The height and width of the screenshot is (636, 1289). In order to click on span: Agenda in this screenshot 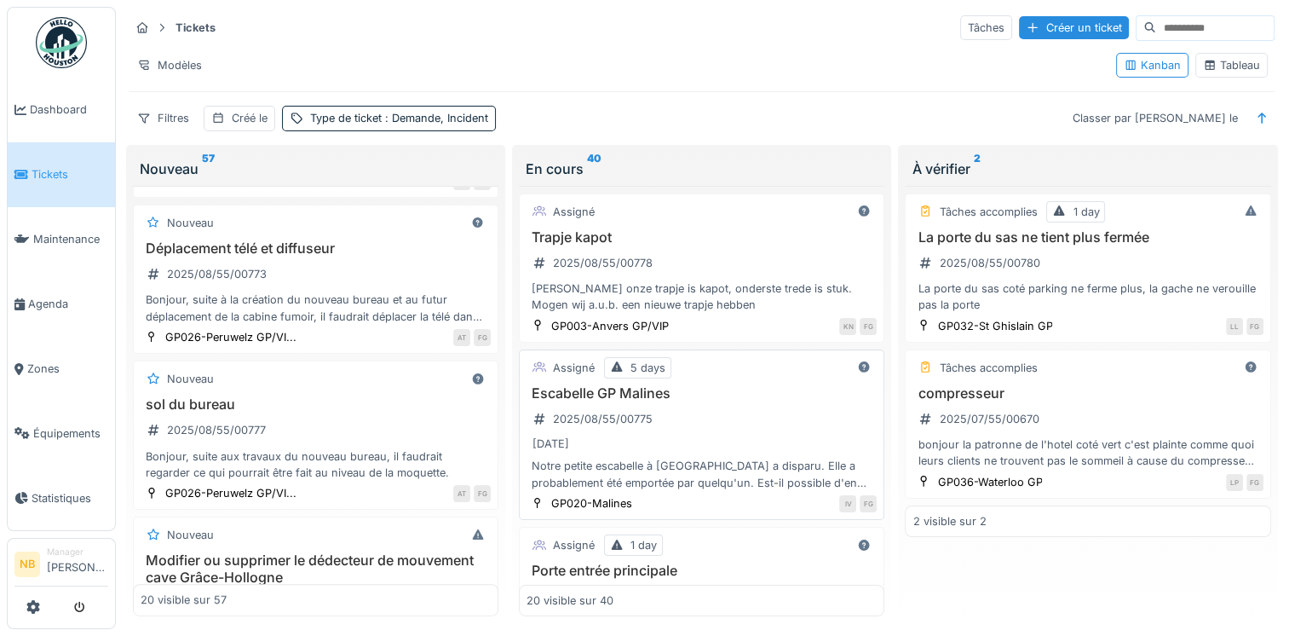, I will do `click(68, 303)`.